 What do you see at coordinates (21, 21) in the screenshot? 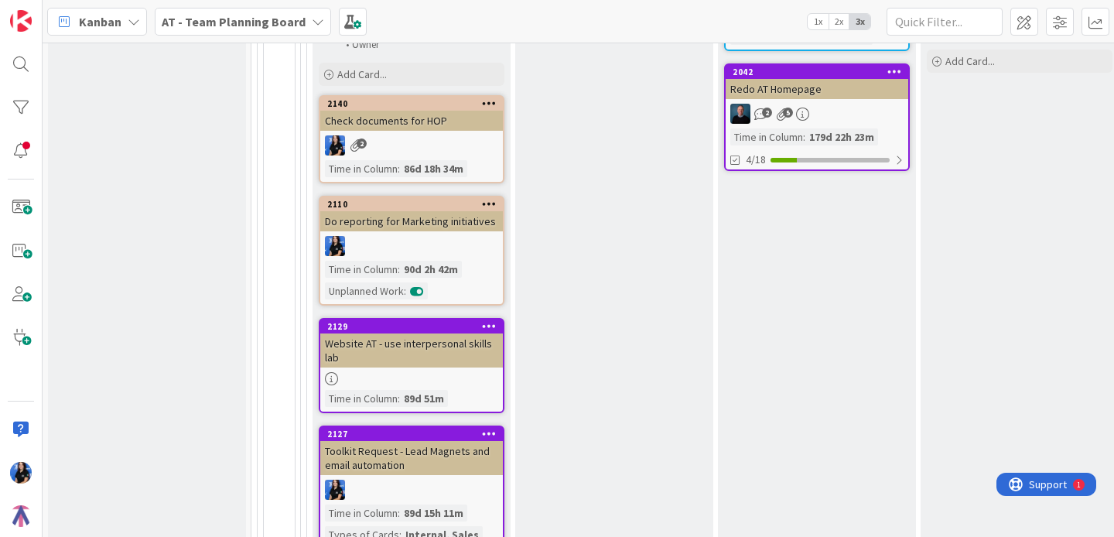
I see `img: Visit kanbanzone.com` at bounding box center [21, 21].